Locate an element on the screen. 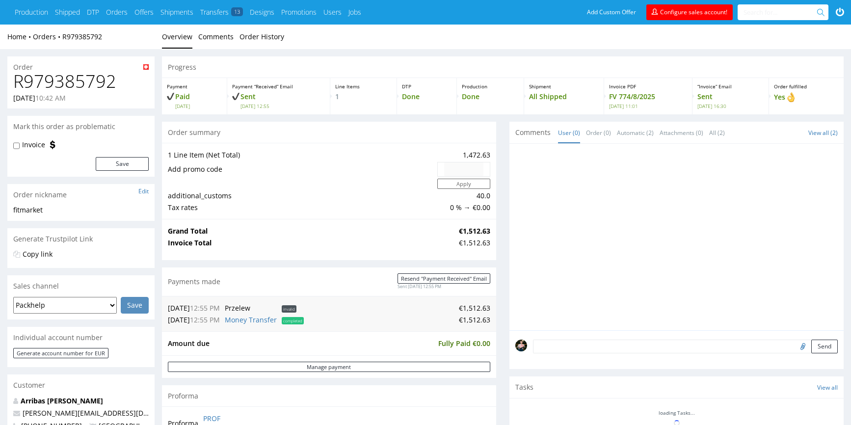  p: Paid is located at coordinates (194, 101).